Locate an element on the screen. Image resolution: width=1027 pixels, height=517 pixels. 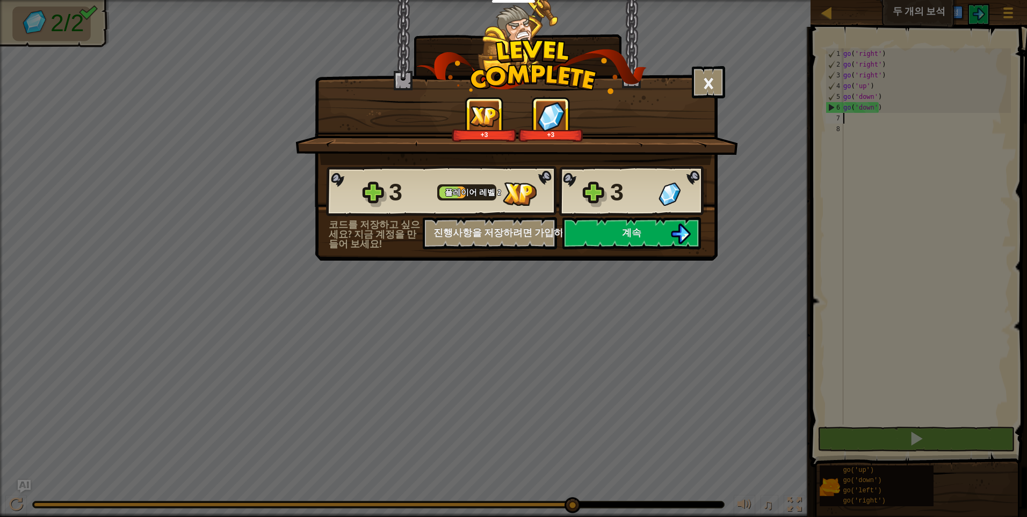
span: 2 is located at coordinates (499, 192).